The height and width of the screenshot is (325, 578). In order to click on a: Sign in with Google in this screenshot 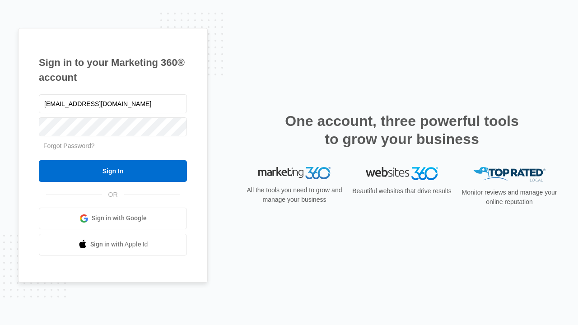, I will do `click(113, 219)`.